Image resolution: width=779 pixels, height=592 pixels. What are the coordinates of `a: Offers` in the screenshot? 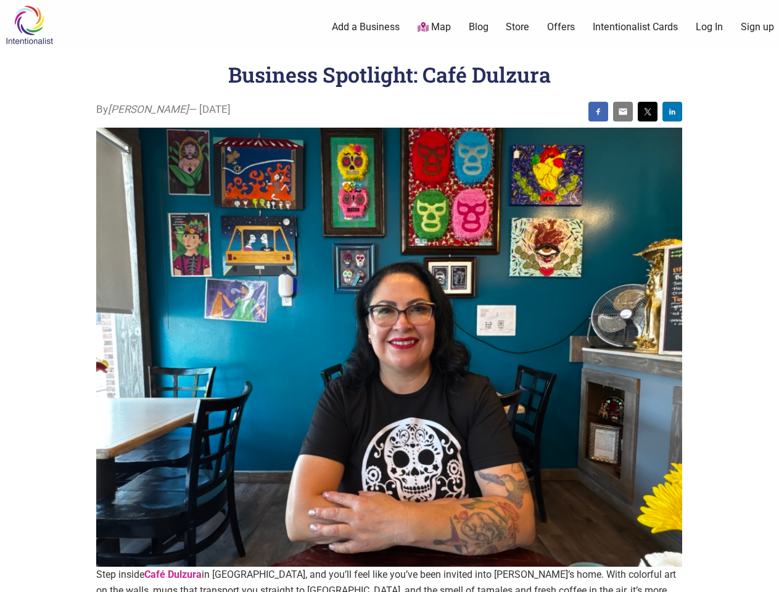 It's located at (561, 27).